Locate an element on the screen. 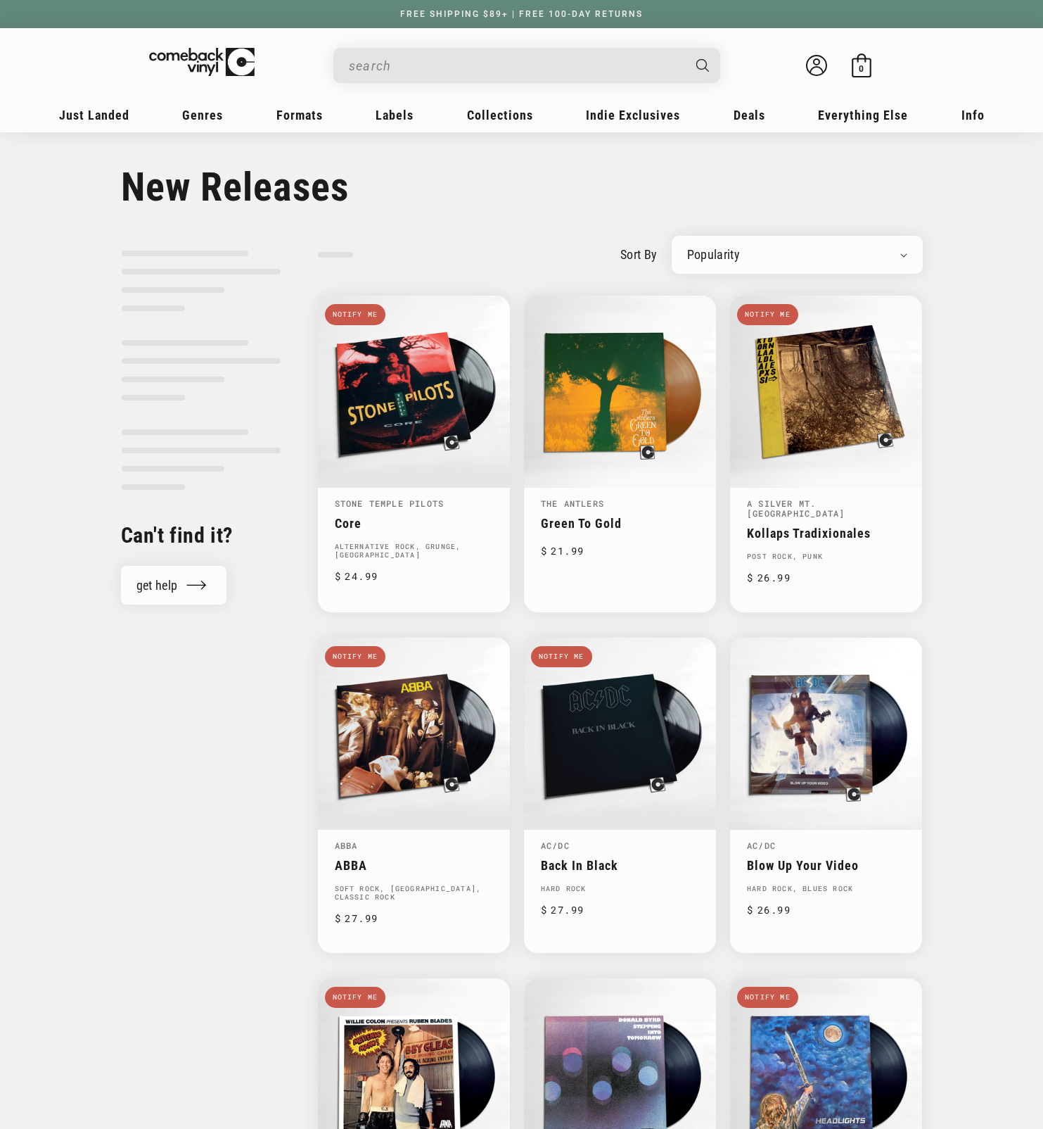 This screenshot has width=1043, height=1129. a: The Antlers is located at coordinates (573, 503).